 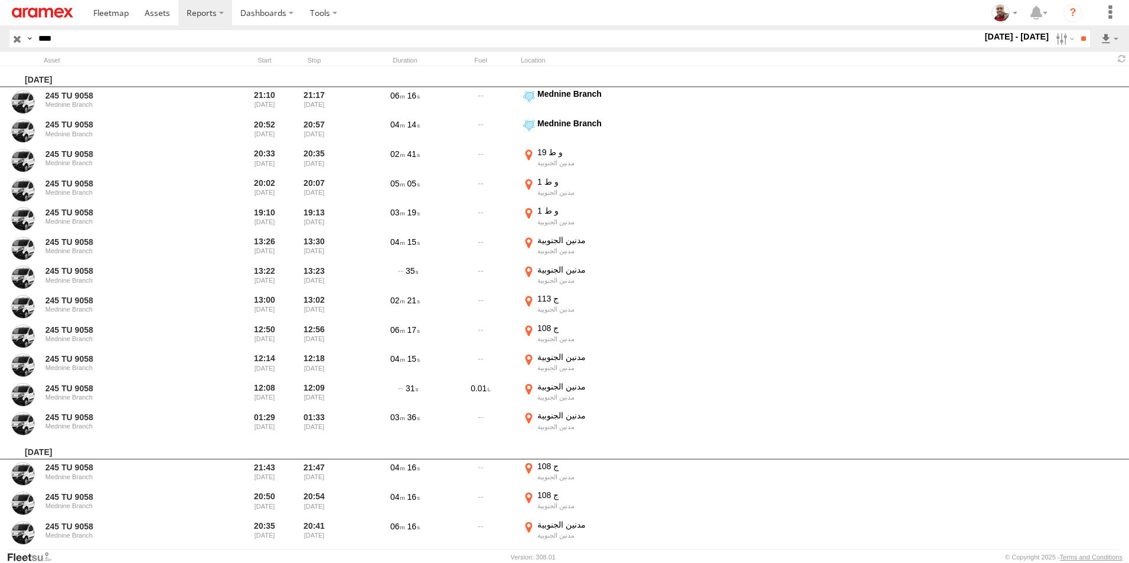 What do you see at coordinates (481, 395) in the screenshot?
I see `div: 0.01` at bounding box center [481, 395].